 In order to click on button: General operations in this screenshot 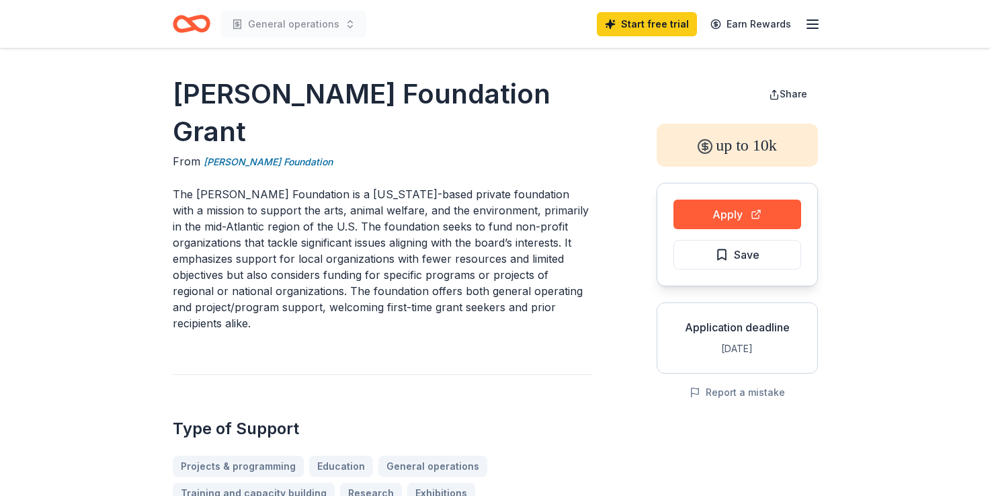, I will do `click(294, 24)`.